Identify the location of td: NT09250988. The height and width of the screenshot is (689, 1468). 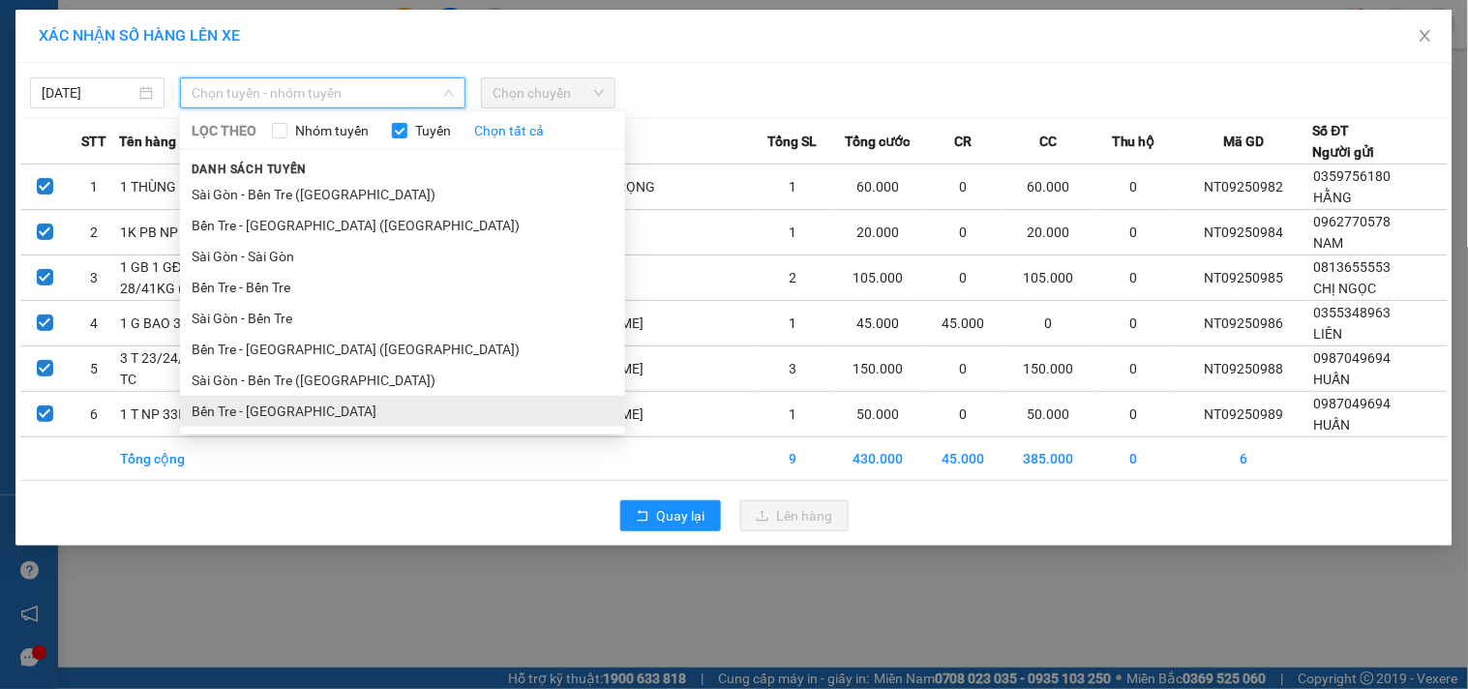
(1243, 369).